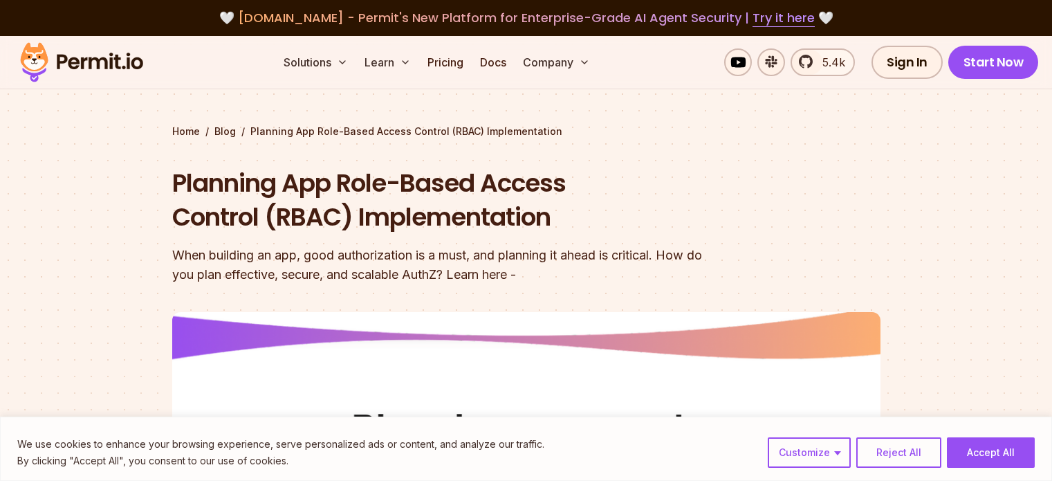 This screenshot has width=1052, height=481. Describe the element at coordinates (809, 452) in the screenshot. I see `button: Customize` at that location.